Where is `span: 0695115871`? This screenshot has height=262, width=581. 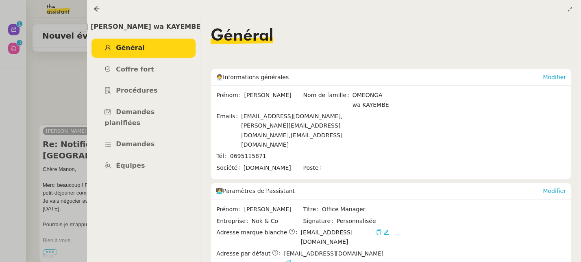
span: 0695115871 is located at coordinates (248, 156).